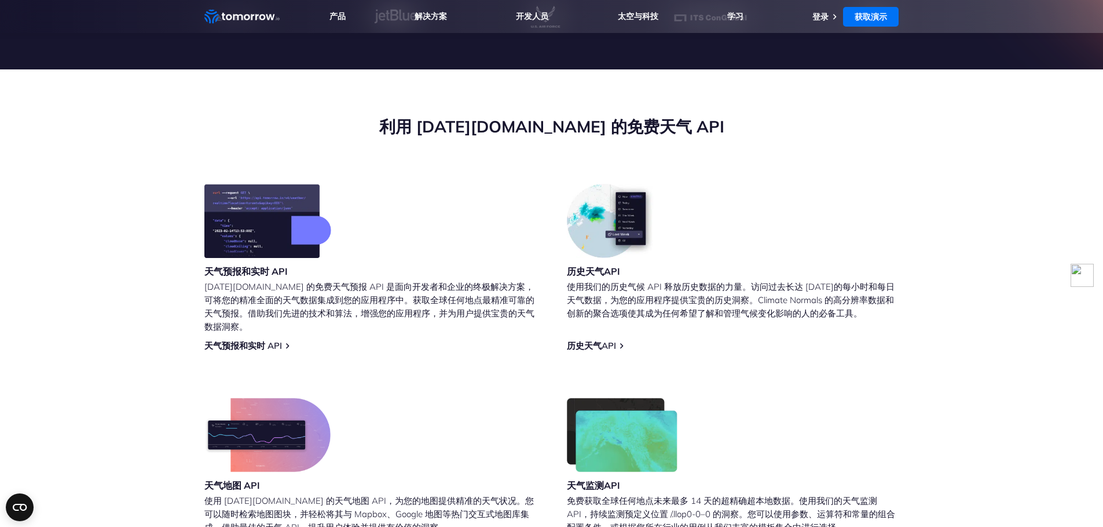 The height and width of the screenshot is (527, 1103). Describe the element at coordinates (242, 17) in the screenshot. I see `a: 主页链接` at that location.